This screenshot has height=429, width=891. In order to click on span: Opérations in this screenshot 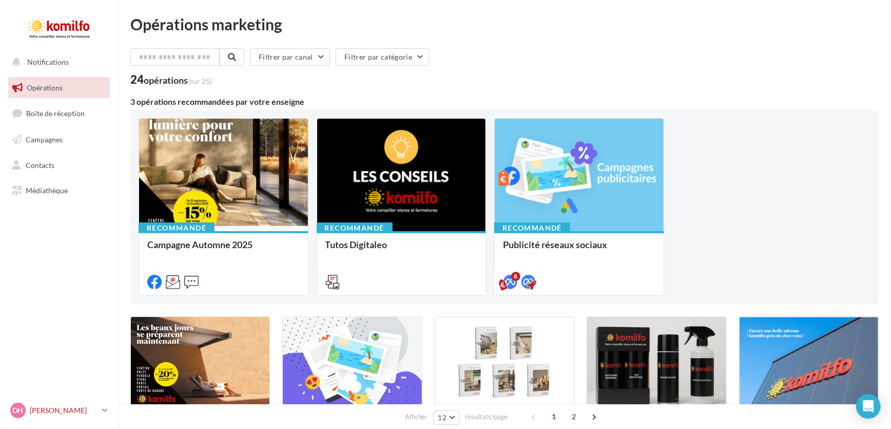, I will do `click(45, 87)`.